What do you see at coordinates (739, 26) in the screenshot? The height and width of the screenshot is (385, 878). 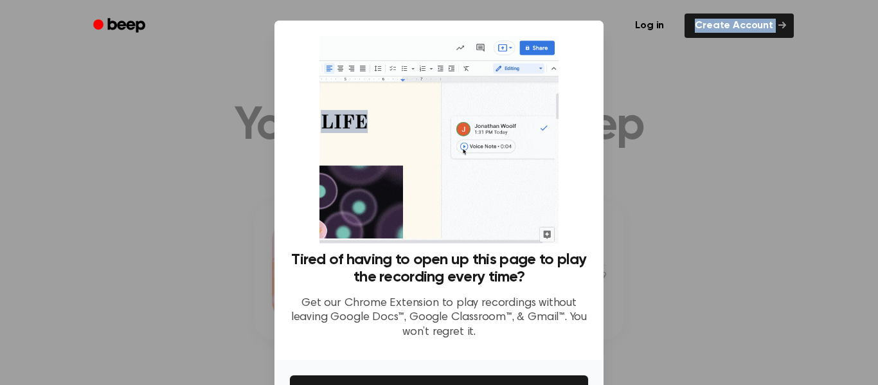 I see `a: Create Account` at bounding box center [739, 26].